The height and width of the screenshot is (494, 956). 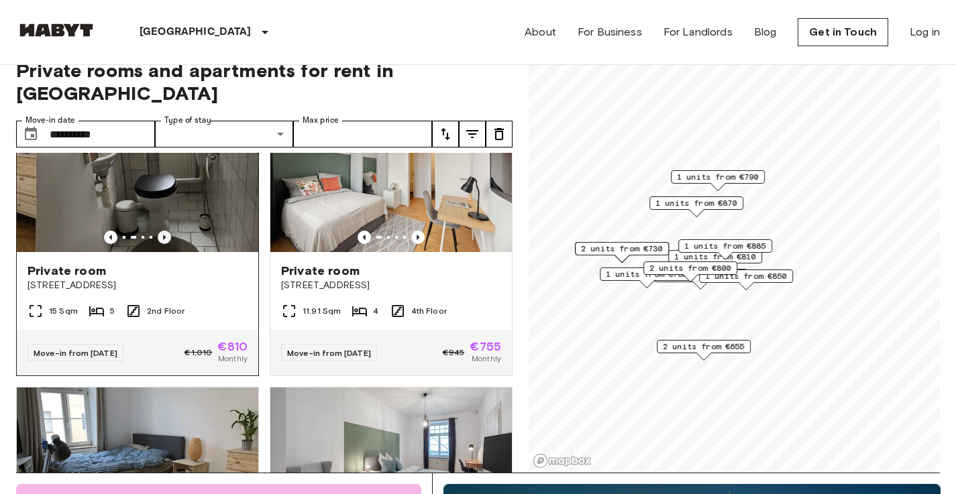 I want to click on a: For Landlords, so click(x=698, y=32).